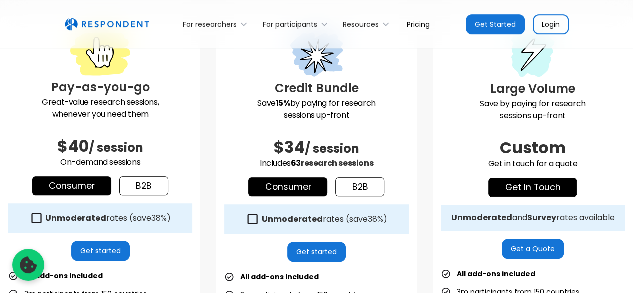  Describe the element at coordinates (100, 87) in the screenshot. I see `h3: Pay-as-you-go` at that location.